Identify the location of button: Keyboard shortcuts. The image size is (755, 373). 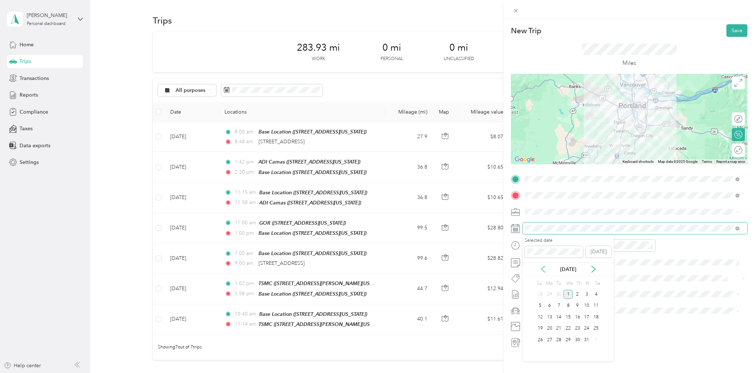
(638, 162).